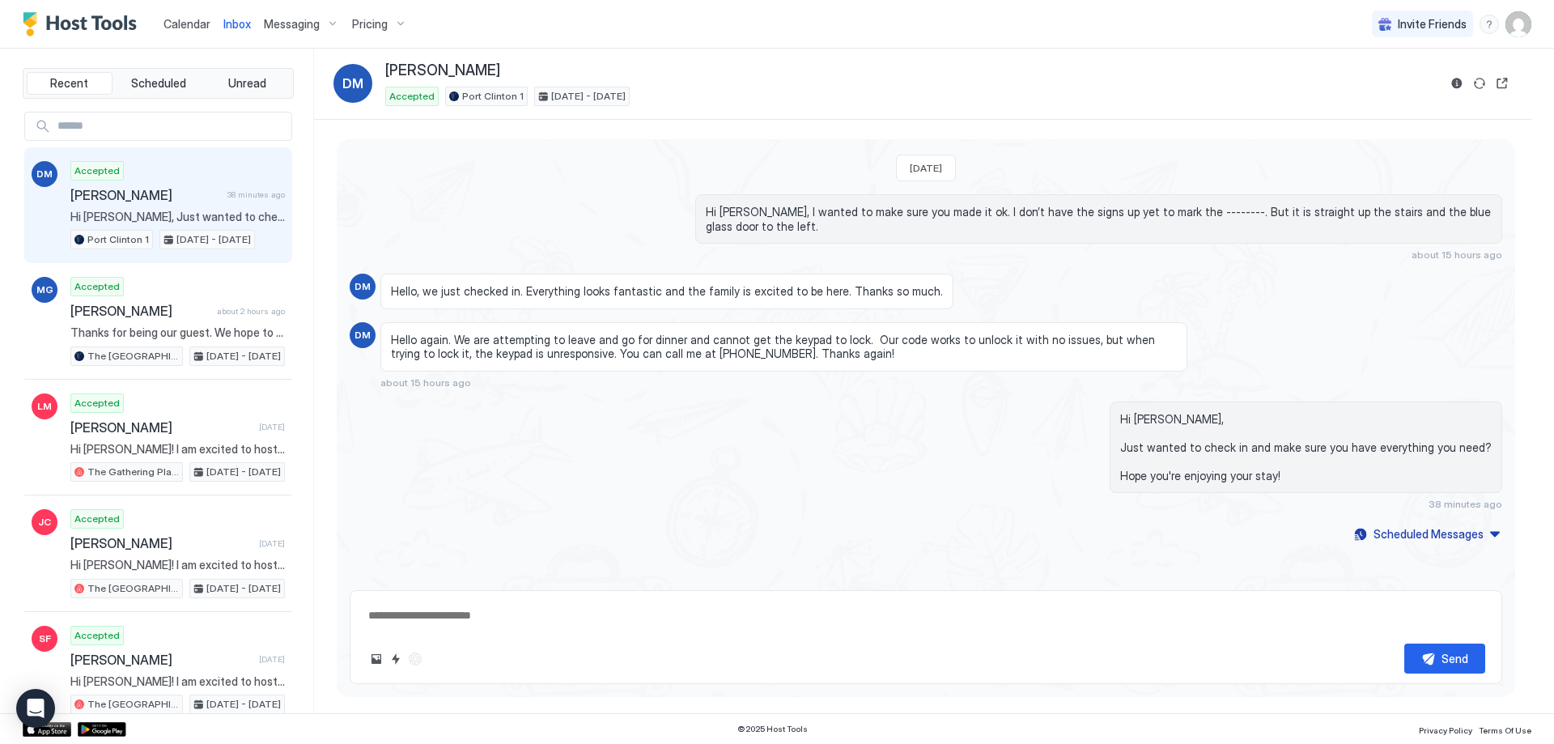 This screenshot has width=1554, height=744. Describe the element at coordinates (177, 333) in the screenshot. I see `span: Thanks for being our guest. We hope to host you again! I’ll send the crew over to fix the roof.` at that location.